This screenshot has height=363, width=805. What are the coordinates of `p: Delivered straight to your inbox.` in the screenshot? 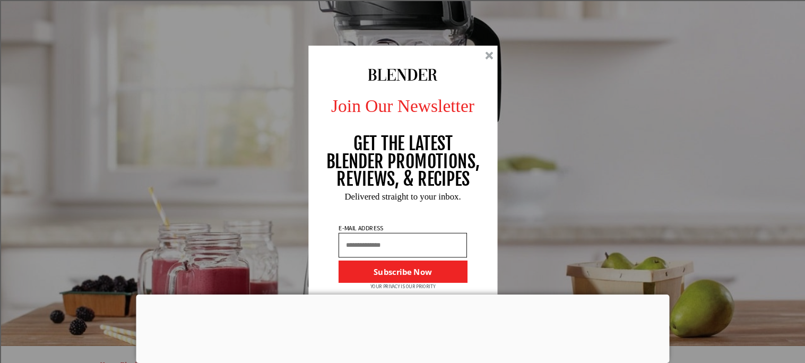 It's located at (402, 196).